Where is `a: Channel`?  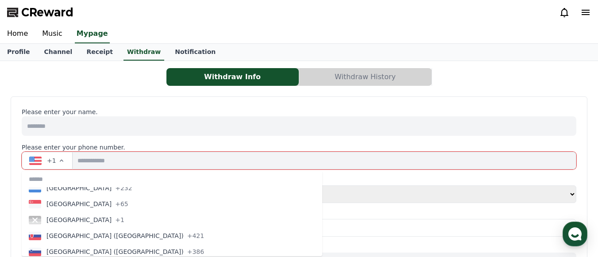
a: Channel is located at coordinates (58, 52).